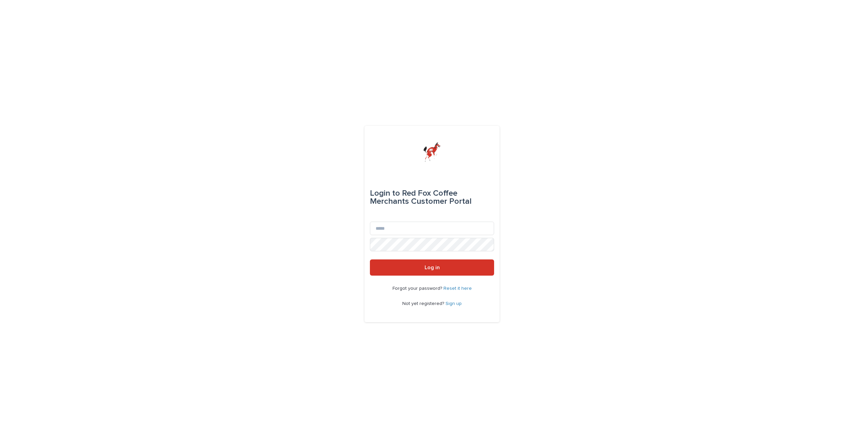 This screenshot has height=448, width=864. What do you see at coordinates (424, 304) in the screenshot?
I see `span: Not yet registered?` at bounding box center [424, 304].